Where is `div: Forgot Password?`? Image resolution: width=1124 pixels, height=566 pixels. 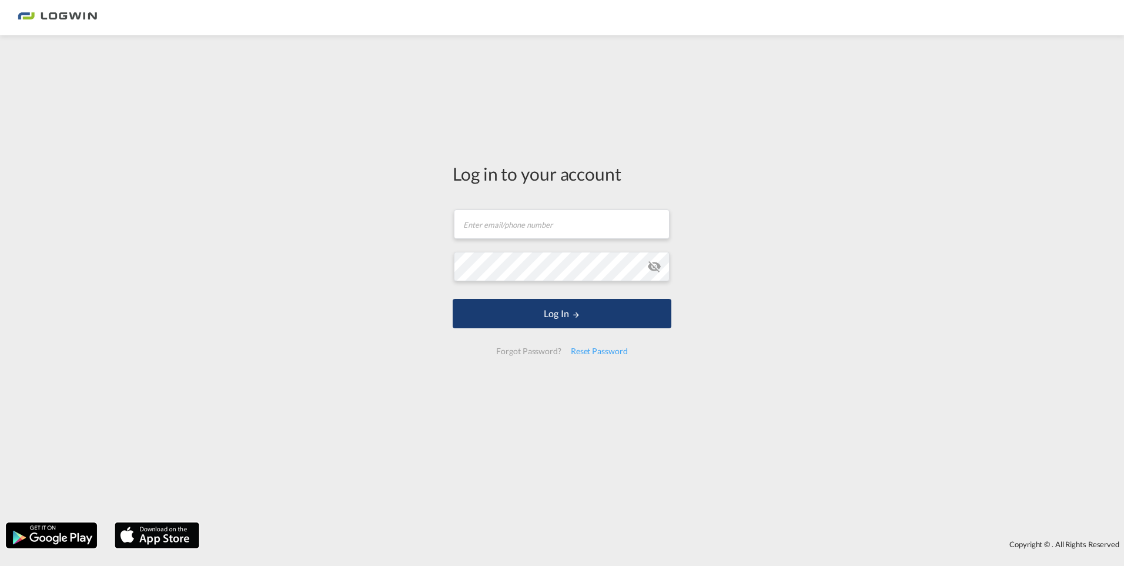 div: Forgot Password? is located at coordinates (529, 351).